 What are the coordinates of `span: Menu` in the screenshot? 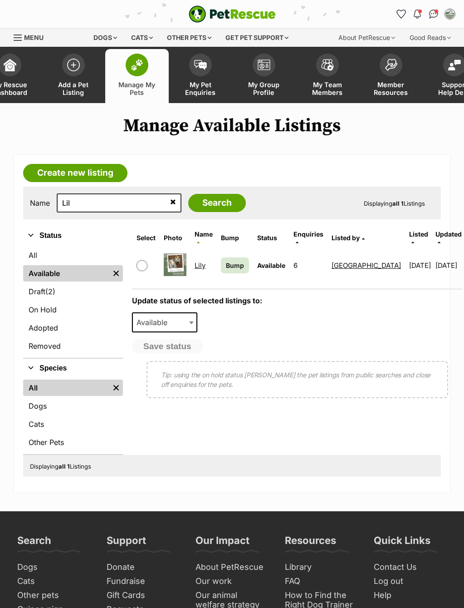 It's located at (34, 37).